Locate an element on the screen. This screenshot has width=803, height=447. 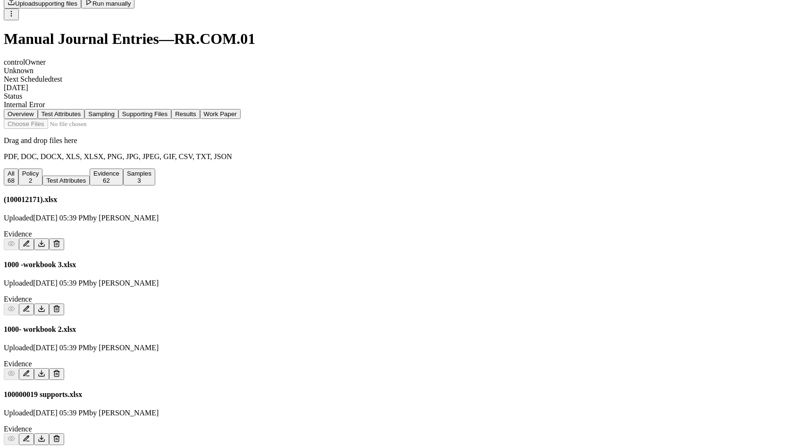
div: 3 is located at coordinates (139, 180).